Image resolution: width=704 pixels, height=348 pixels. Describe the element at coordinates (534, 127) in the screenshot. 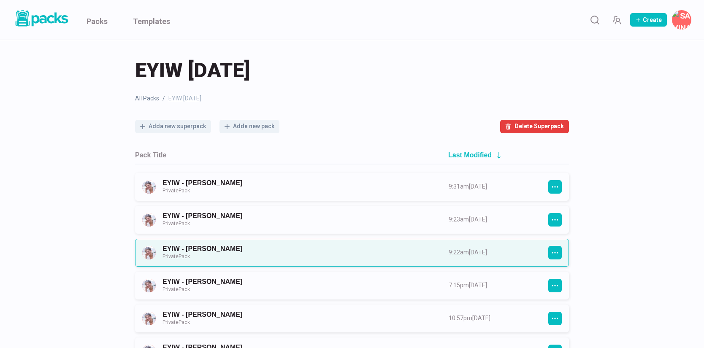

I see `button: Delete Superpack` at that location.